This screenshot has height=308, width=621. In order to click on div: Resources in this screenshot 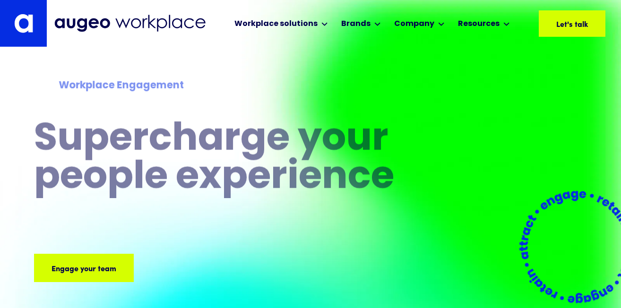, I will do `click(478, 24)`.